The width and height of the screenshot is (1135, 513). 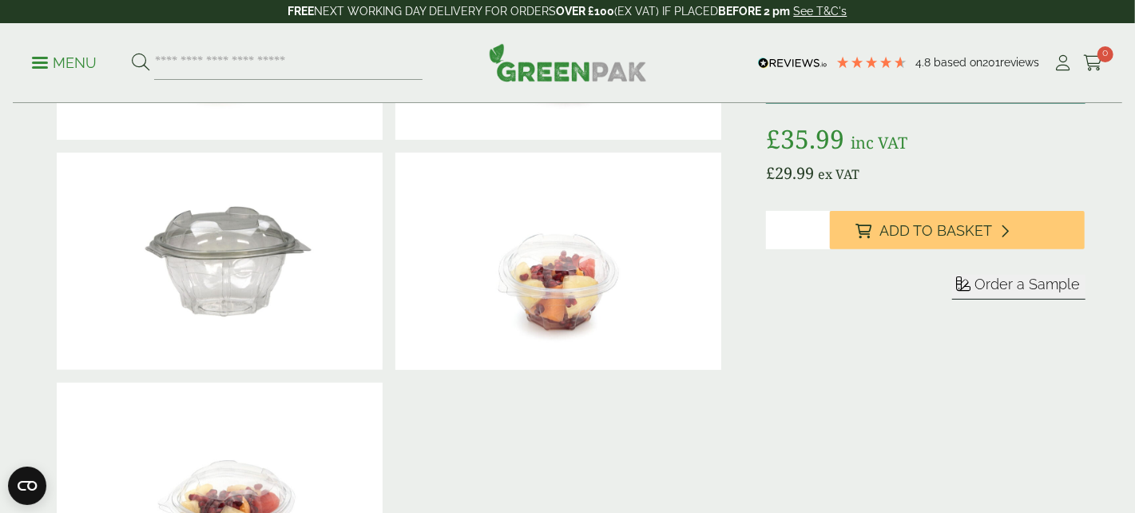 What do you see at coordinates (64, 63) in the screenshot?
I see `p: Menu` at bounding box center [64, 63].